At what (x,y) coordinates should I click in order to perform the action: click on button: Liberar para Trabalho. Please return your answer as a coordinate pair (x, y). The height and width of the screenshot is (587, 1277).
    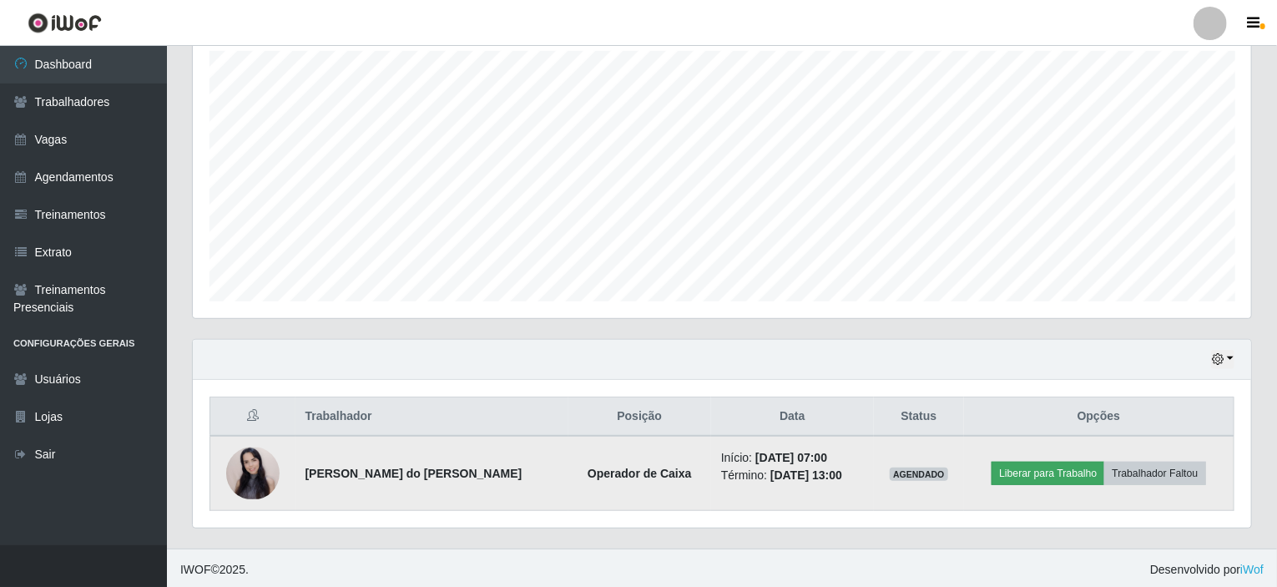
    Looking at the image, I should click on (1047, 473).